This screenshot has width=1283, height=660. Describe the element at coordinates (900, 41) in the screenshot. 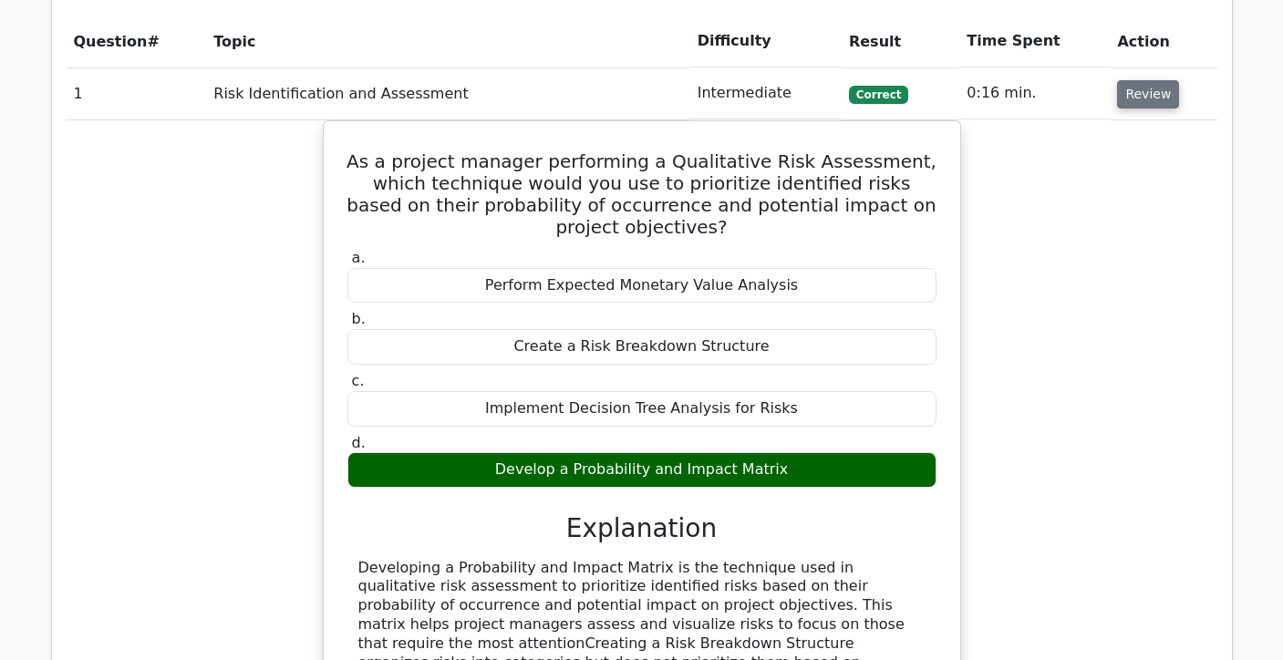

I see `th: Result` at that location.